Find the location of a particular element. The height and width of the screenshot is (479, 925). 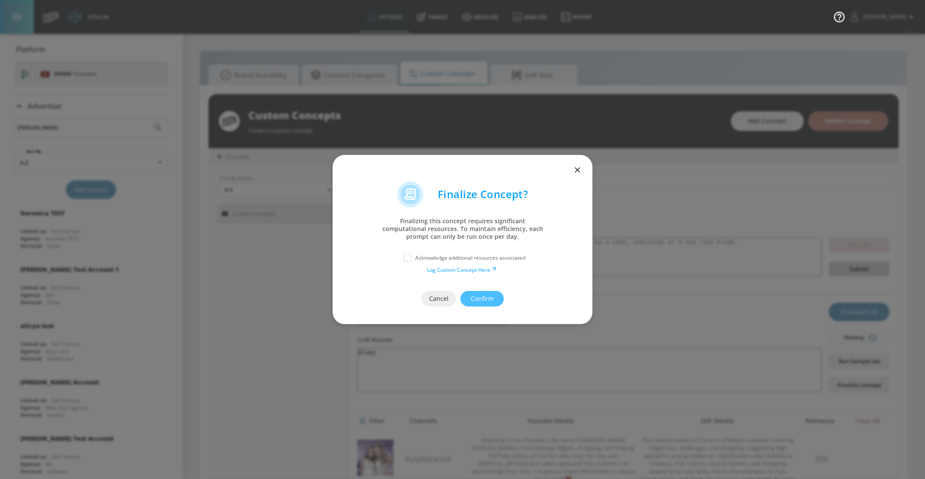

button: Open Resource Center is located at coordinates (839, 16).